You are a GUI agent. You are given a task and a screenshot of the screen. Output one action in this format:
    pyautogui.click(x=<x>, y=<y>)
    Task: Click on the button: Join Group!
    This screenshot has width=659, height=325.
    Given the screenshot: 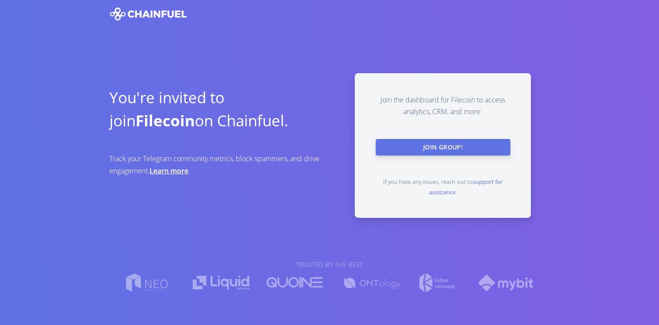 What is the action you would take?
    pyautogui.click(x=443, y=147)
    